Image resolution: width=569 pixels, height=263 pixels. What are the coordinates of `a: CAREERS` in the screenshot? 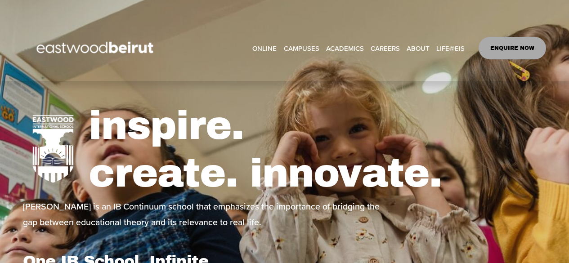 It's located at (385, 48).